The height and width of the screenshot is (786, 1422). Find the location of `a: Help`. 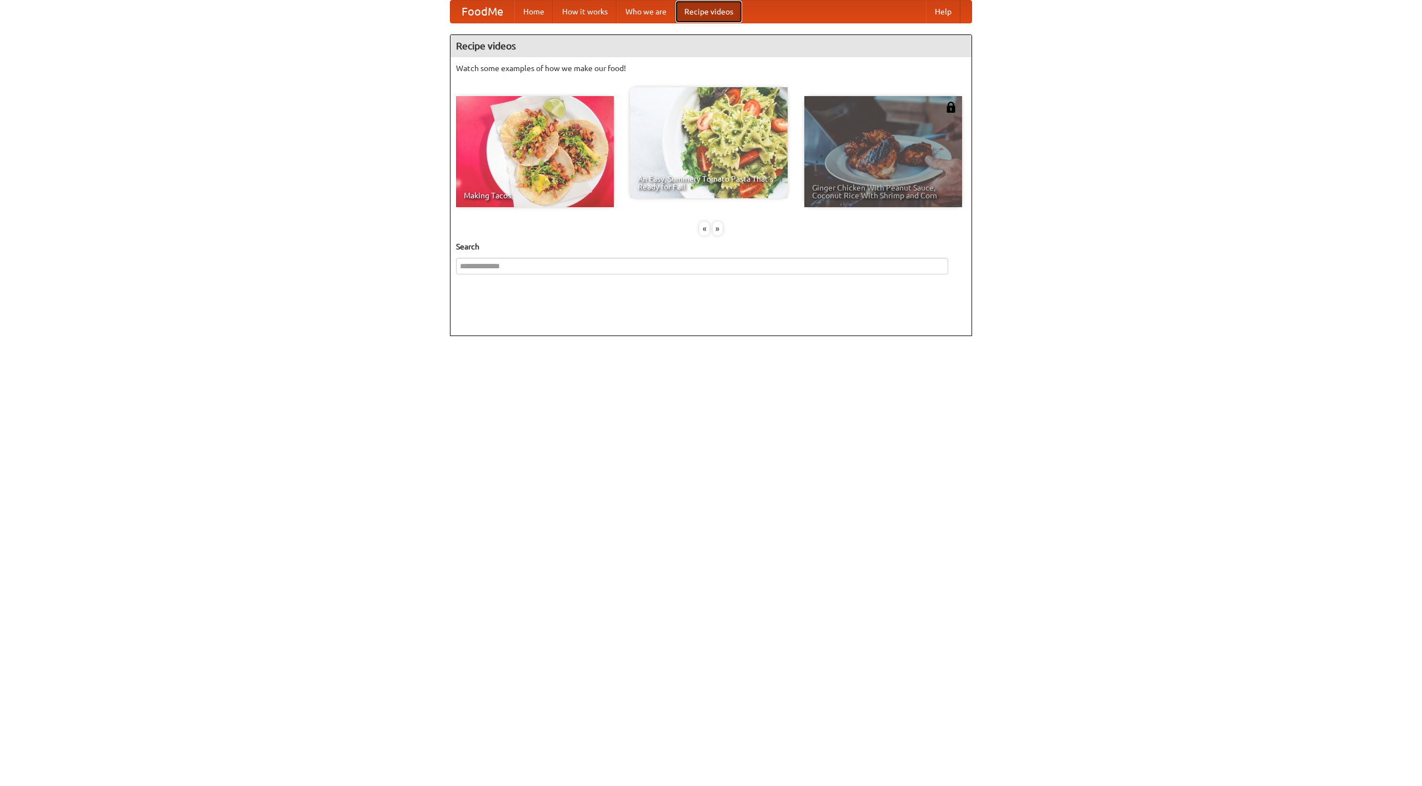

a: Help is located at coordinates (943, 12).